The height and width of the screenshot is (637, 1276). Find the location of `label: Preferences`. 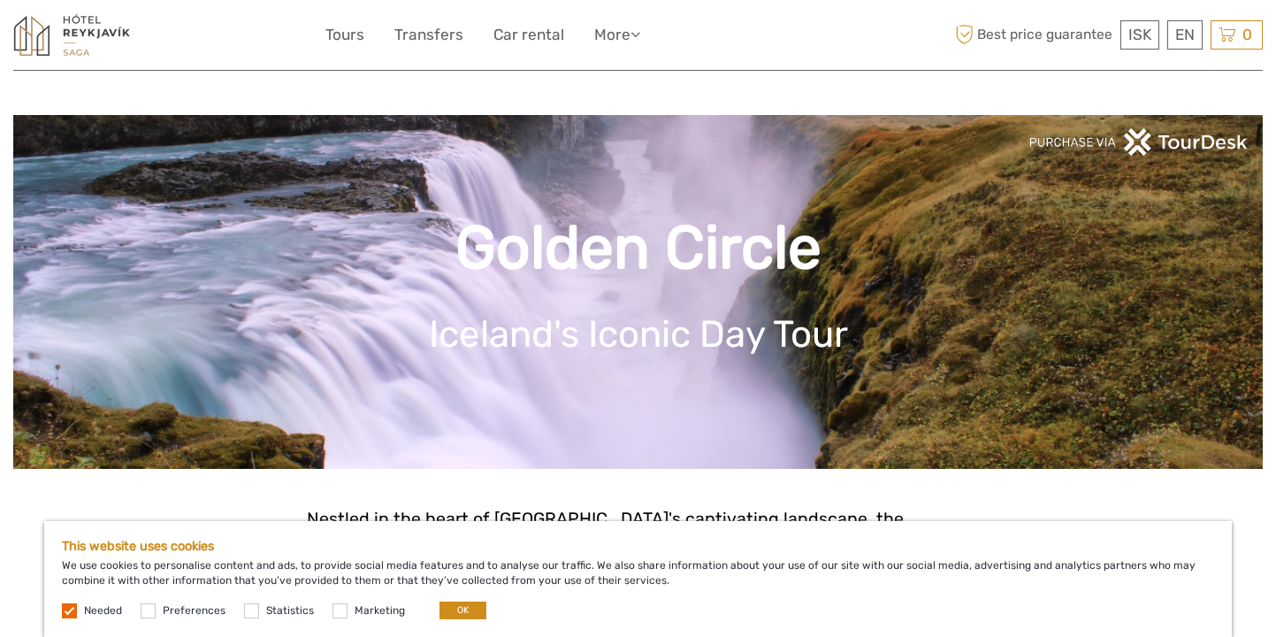

label: Preferences is located at coordinates (194, 610).